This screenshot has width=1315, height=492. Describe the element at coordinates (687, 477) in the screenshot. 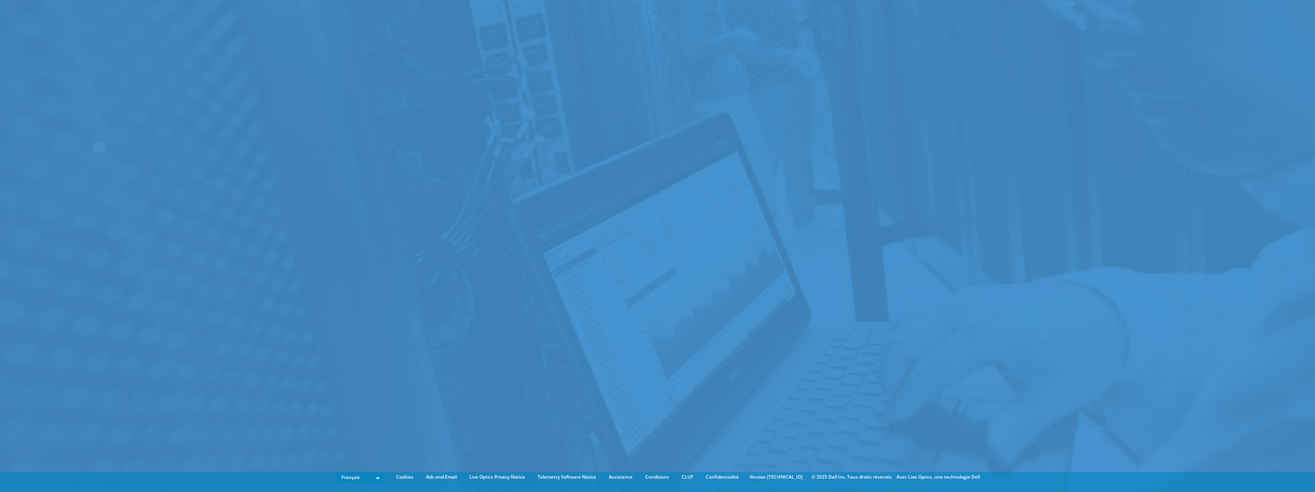

I see `a: CLUF` at that location.